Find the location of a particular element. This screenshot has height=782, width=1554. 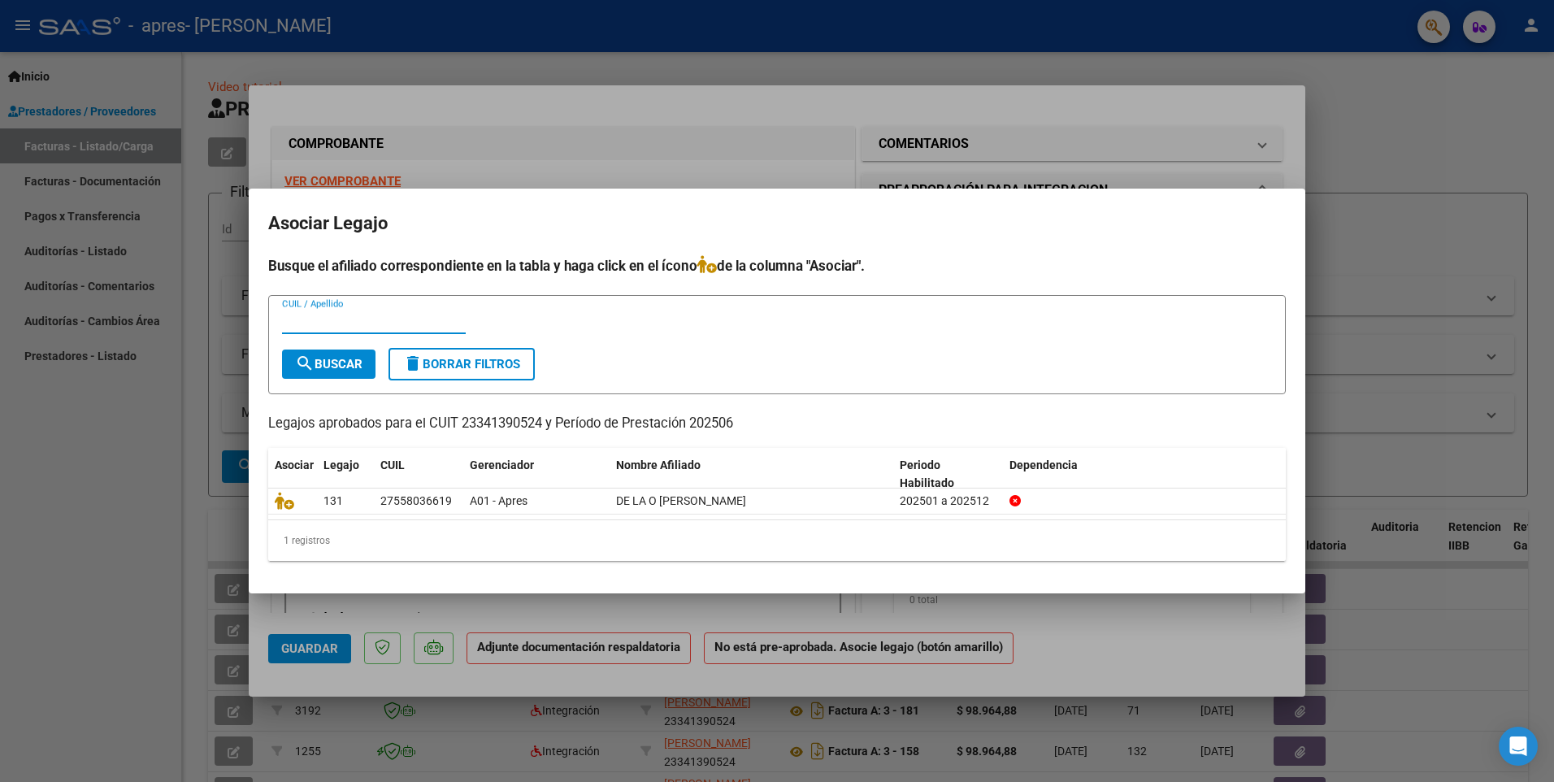

span: Asociar is located at coordinates (294, 465).